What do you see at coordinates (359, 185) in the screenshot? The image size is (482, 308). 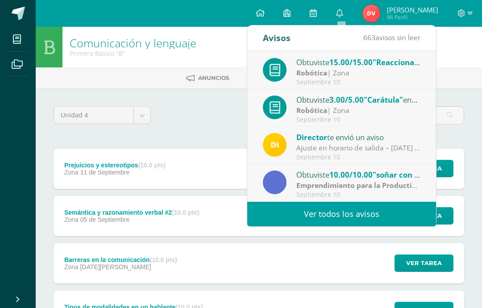 I see `div: | zona` at bounding box center [359, 185].